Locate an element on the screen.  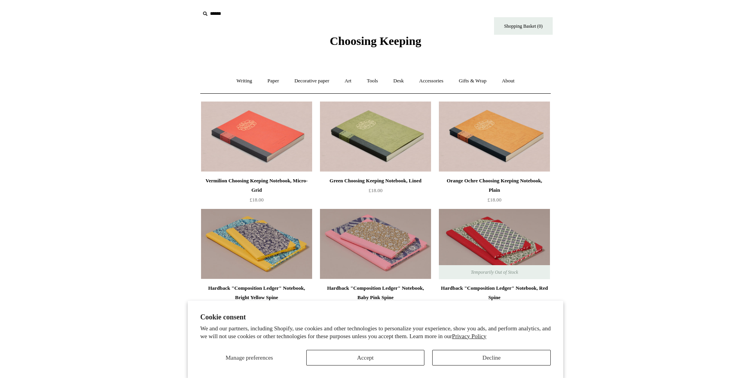
a: Tools is located at coordinates (372, 81).